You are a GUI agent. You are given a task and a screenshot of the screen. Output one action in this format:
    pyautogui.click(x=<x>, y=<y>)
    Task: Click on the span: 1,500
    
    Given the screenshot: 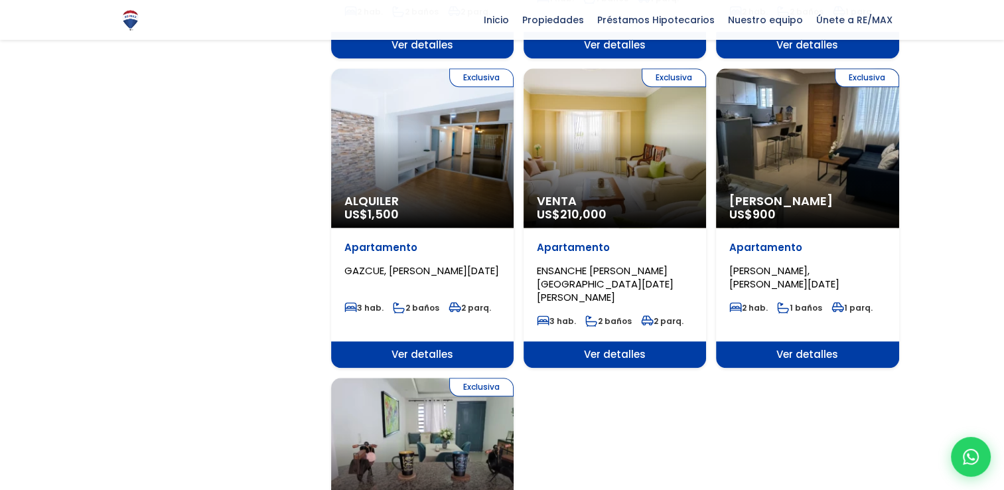 What is the action you would take?
    pyautogui.click(x=383, y=214)
    